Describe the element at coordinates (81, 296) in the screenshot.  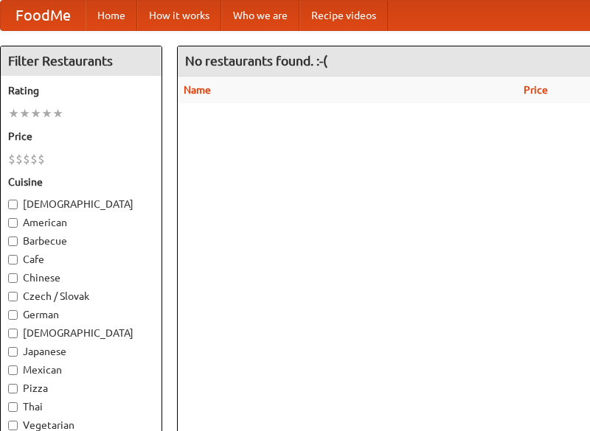
I see `label: Czech / Slovak` at that location.